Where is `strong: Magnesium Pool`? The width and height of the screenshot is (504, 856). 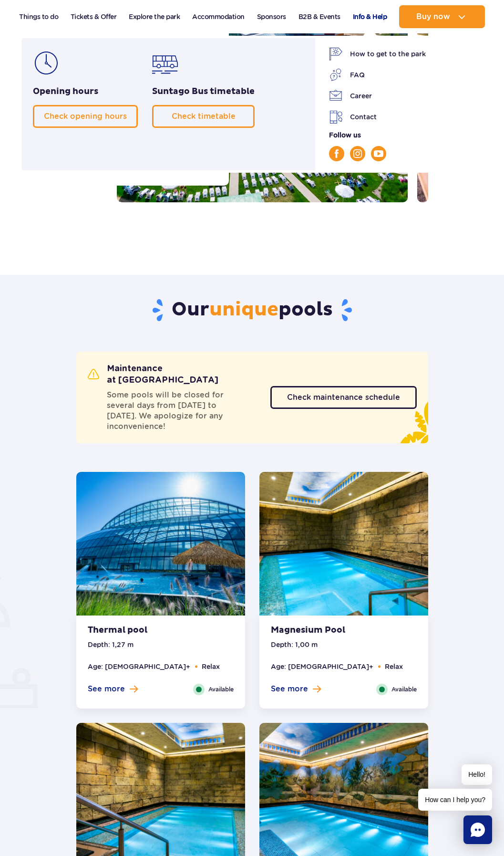 strong: Magnesium Pool is located at coordinates (329, 630).